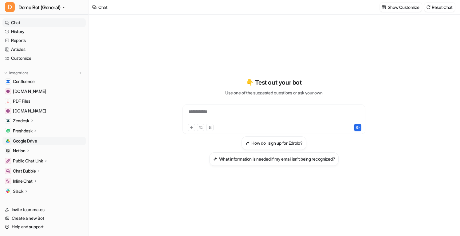 Image resolution: width=460 pixels, height=236 pixels. I want to click on p: Public Chat Link, so click(28, 161).